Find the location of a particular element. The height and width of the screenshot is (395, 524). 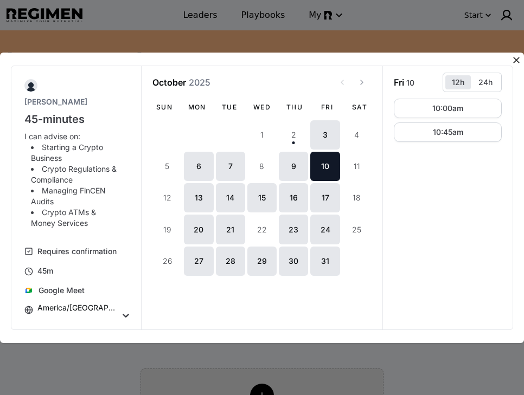

button: 21 is located at coordinates (230, 229).